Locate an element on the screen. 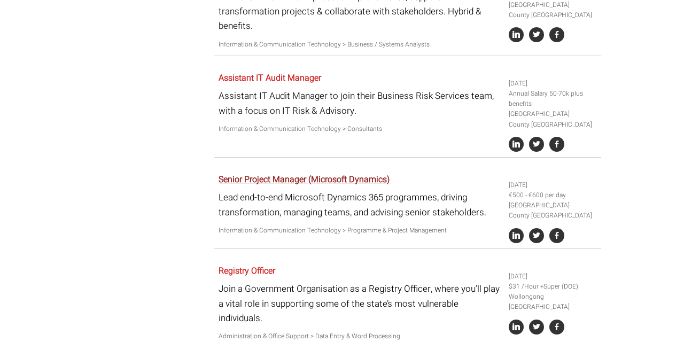 This screenshot has width=684, height=342. p: Assistant IT Audit Manager to join their Business Risk Services team, with a focus on IT Risk & A... is located at coordinates (360, 103).